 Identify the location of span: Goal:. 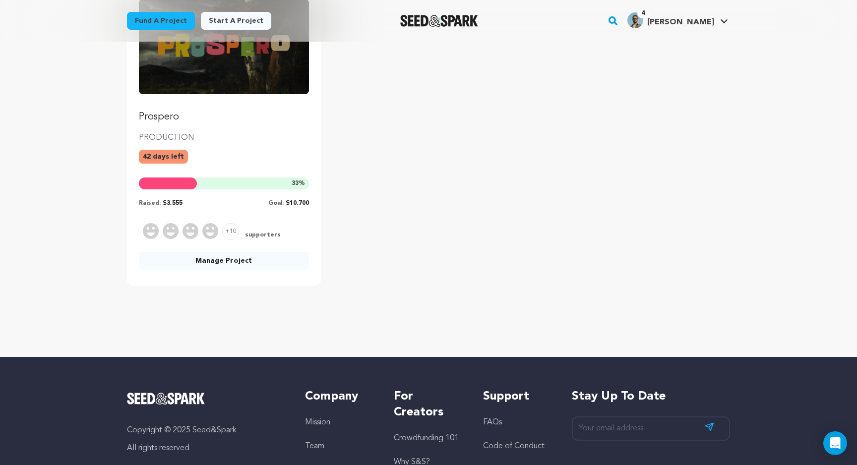
(276, 203).